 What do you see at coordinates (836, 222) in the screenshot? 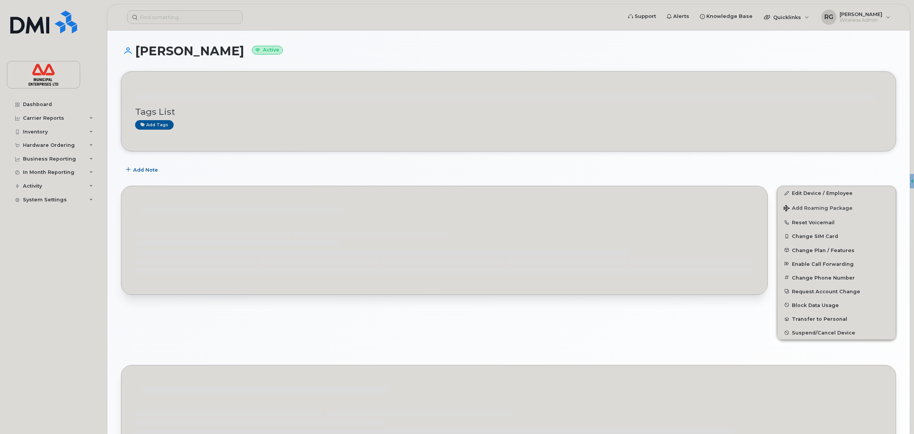
I see `button: Reset Voicemail` at bounding box center [836, 222].